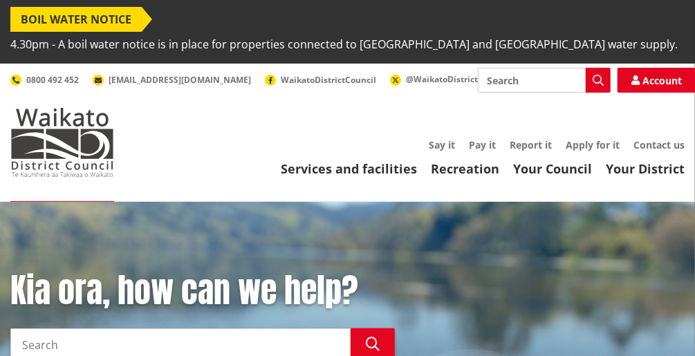  Describe the element at coordinates (593, 145) in the screenshot. I see `a: Apply for it` at that location.